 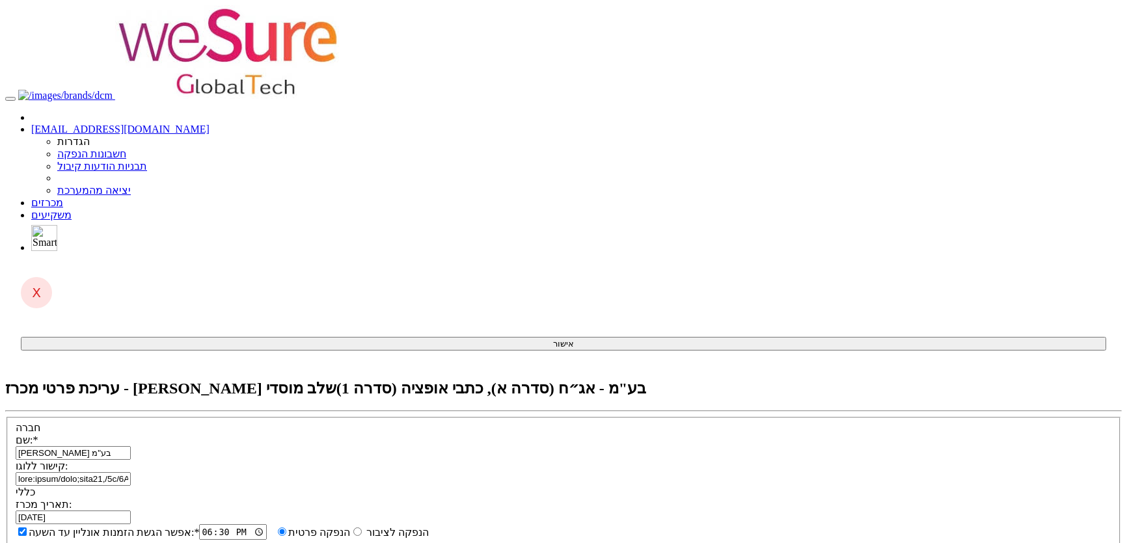 I want to click on a: חשבונות הנפקה, so click(x=92, y=154).